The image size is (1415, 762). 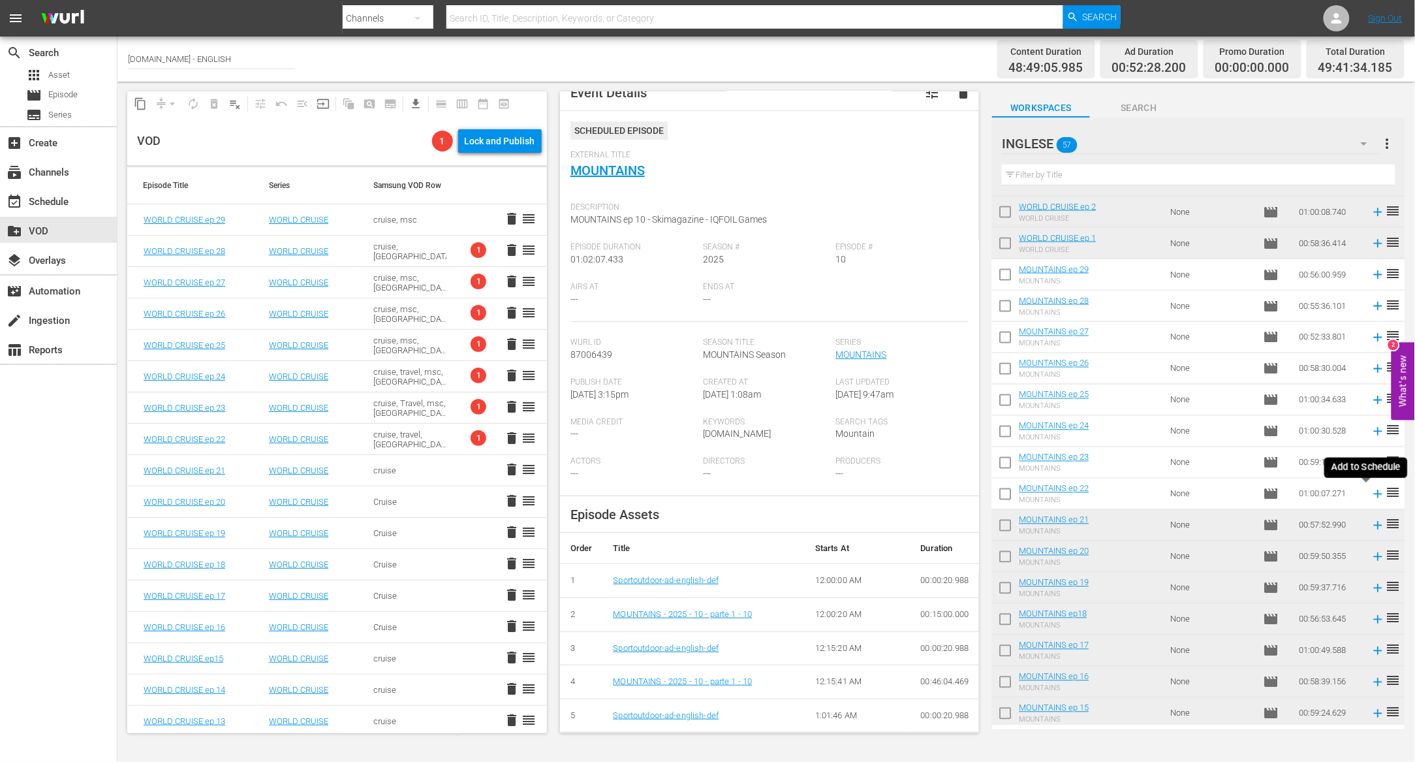 I want to click on span: Automation, so click(x=14, y=291).